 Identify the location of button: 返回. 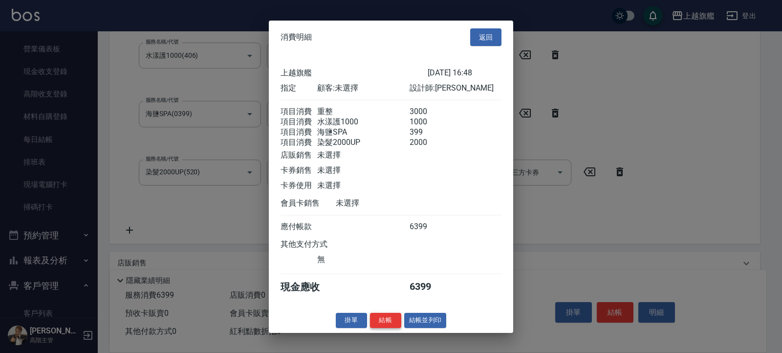
(486, 37).